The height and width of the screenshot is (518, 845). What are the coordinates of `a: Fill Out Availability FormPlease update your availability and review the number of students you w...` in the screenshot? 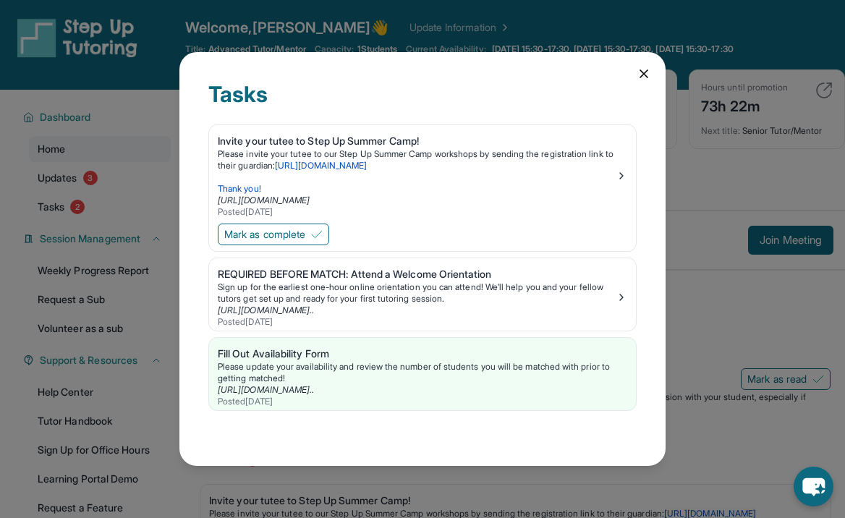 It's located at (423, 374).